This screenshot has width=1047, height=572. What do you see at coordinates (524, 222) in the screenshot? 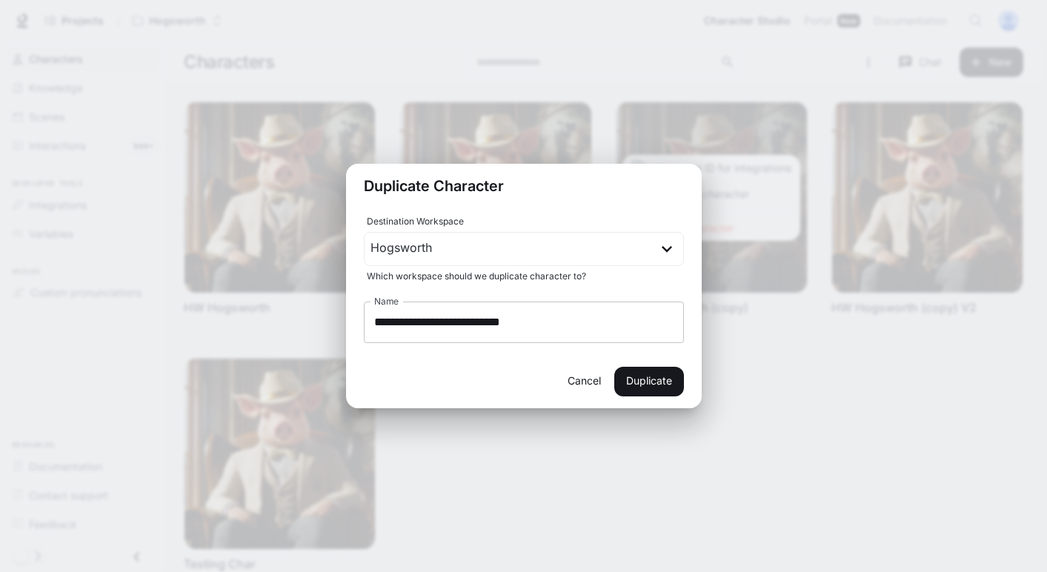
I see `span: Destination Workspace` at bounding box center [524, 222].